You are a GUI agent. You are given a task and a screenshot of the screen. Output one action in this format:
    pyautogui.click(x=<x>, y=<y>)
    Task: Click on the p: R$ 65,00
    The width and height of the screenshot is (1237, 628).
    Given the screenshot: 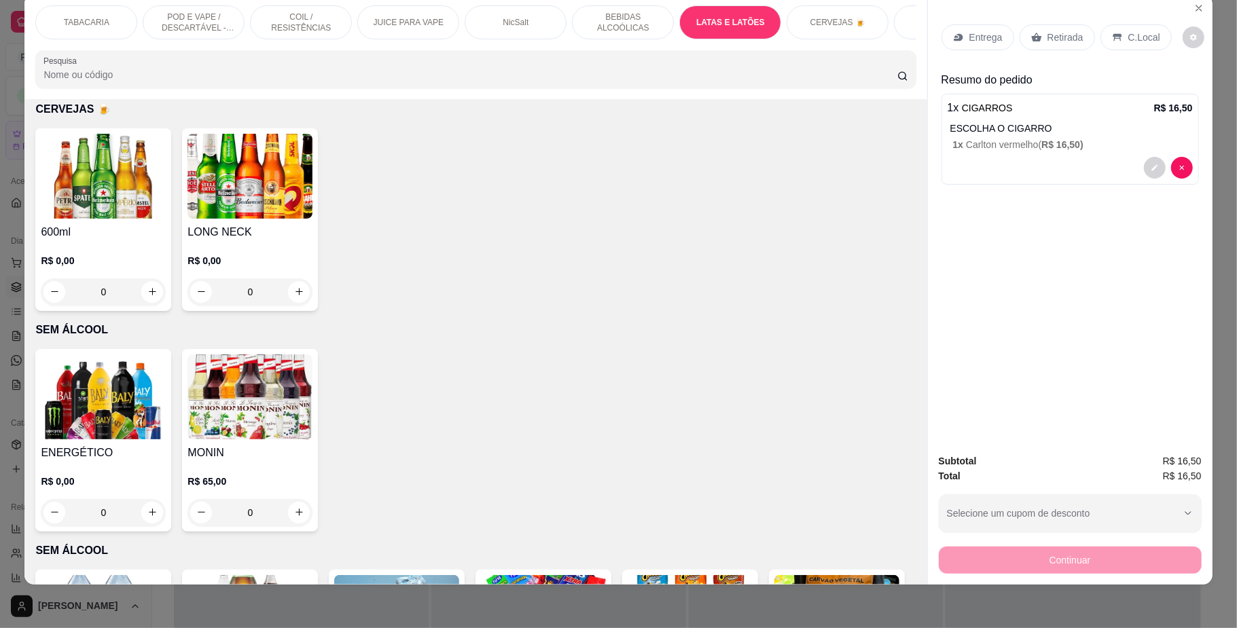 What is the action you would take?
    pyautogui.click(x=250, y=482)
    